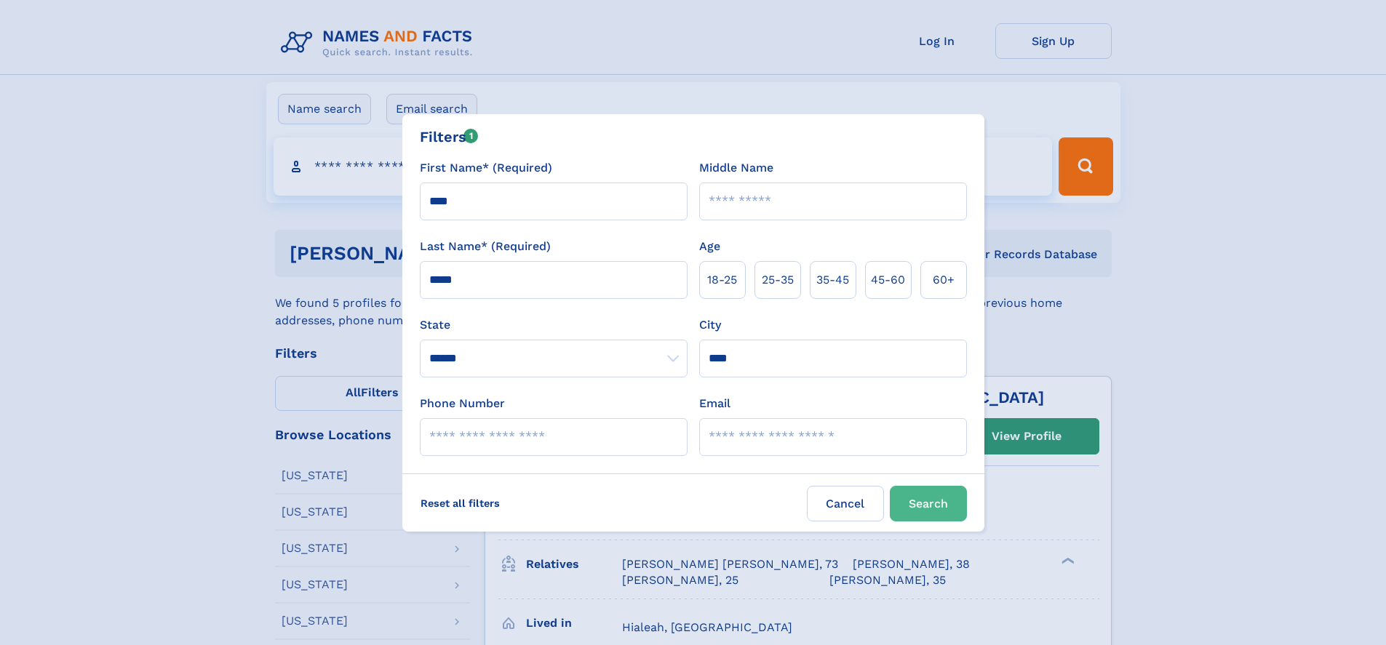 The height and width of the screenshot is (645, 1386). What do you see at coordinates (485, 247) in the screenshot?
I see `label: Last Name* (Required)` at bounding box center [485, 247].